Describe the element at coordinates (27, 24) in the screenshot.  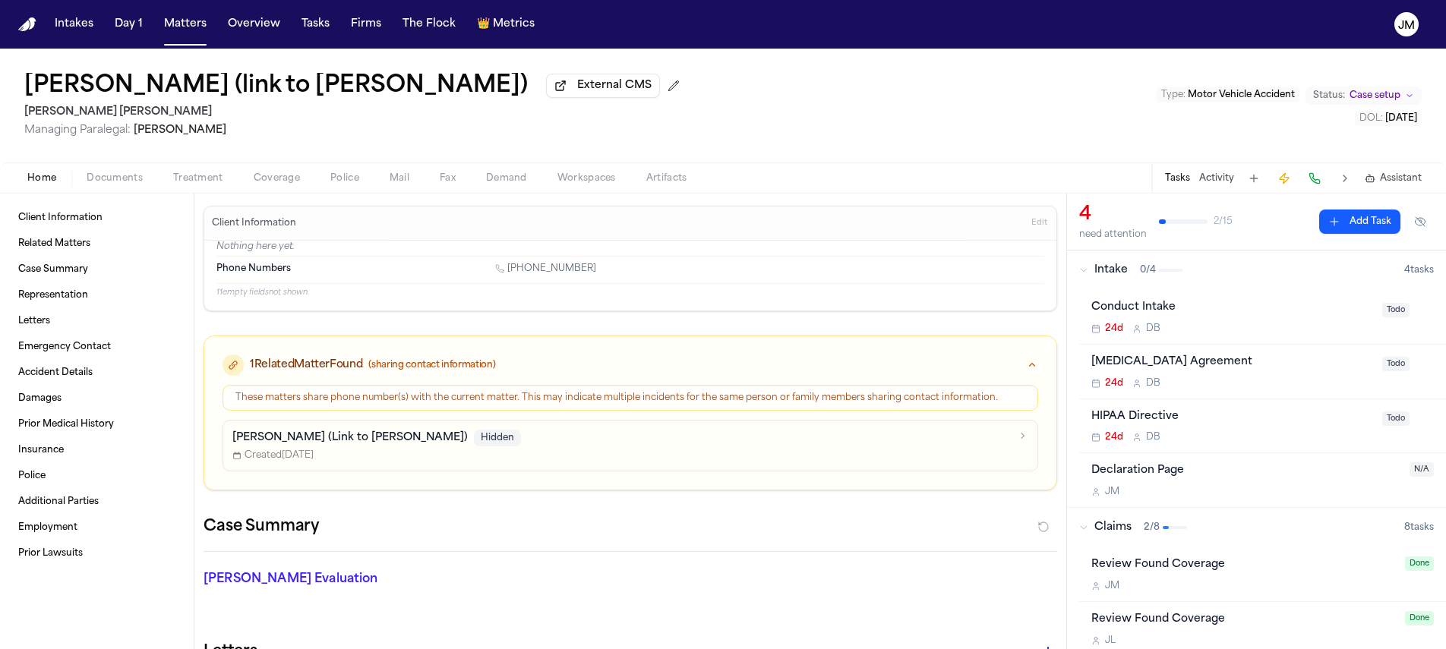
I see `img: Finch Logo` at that location.